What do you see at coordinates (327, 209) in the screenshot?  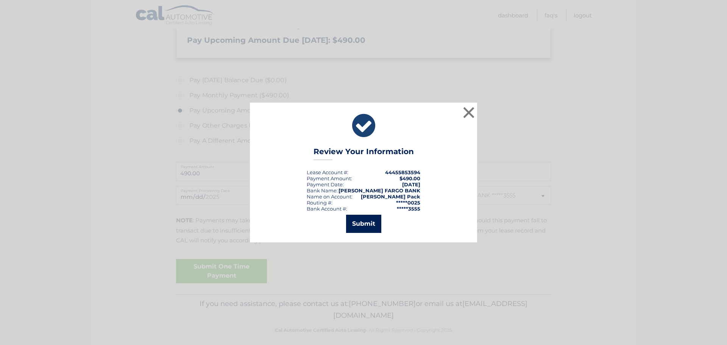 I see `div: Bank Account #:` at bounding box center [327, 209].